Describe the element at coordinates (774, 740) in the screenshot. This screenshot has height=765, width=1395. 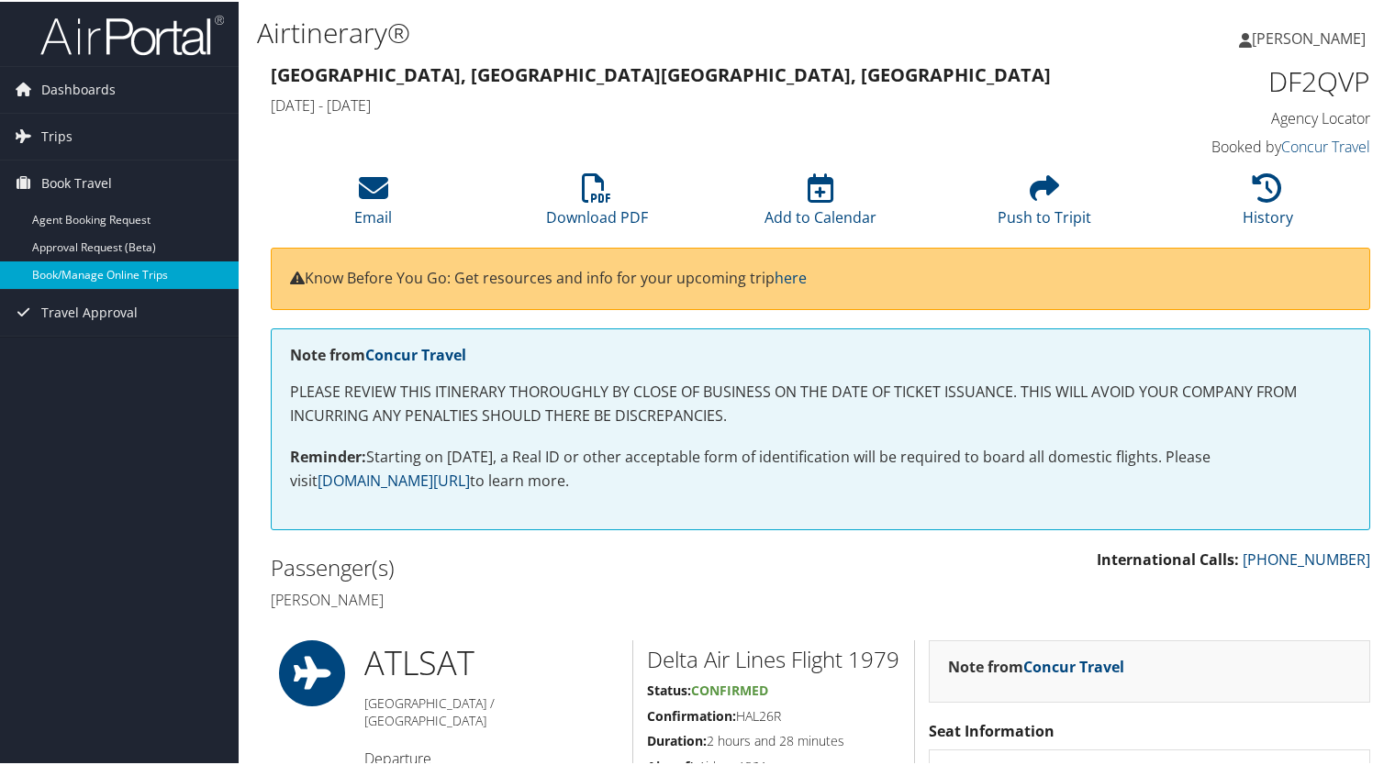
I see `h5: 2 hours and 28 minutes` at that location.